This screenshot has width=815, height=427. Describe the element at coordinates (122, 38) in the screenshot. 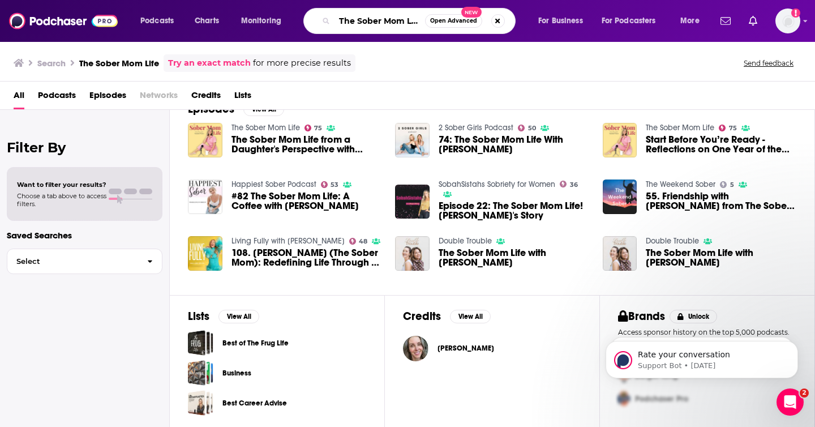

I see `p: Rate your conversation` at that location.